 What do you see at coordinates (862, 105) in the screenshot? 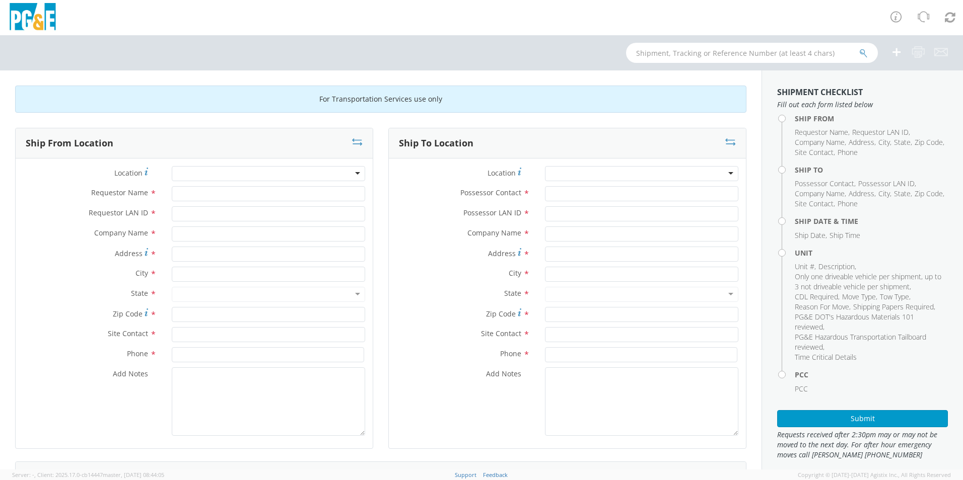
I see `span: Fill out each form listed below` at bounding box center [862, 105].